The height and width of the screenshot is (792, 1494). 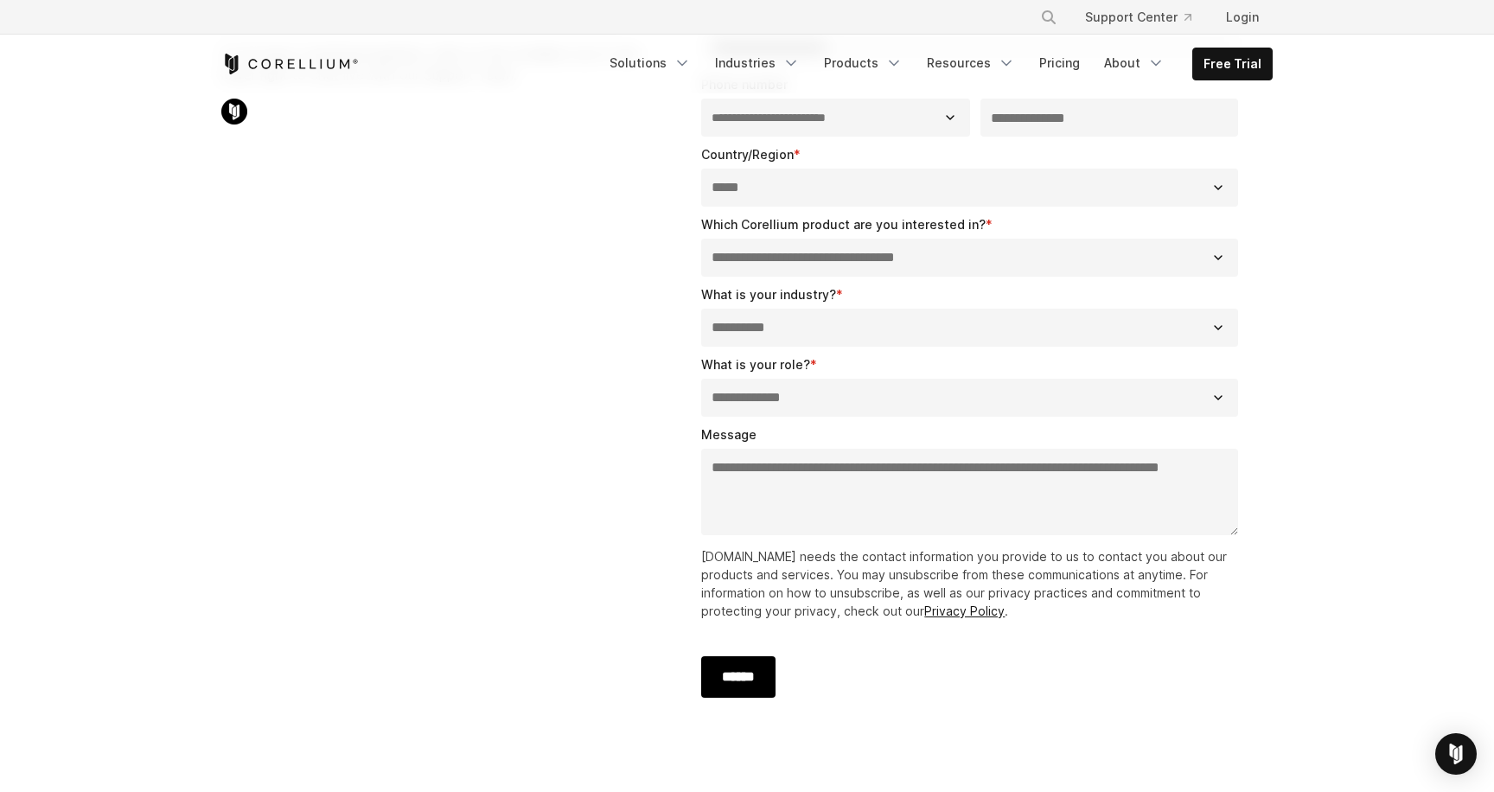 I want to click on span: What is your industry?, so click(x=768, y=294).